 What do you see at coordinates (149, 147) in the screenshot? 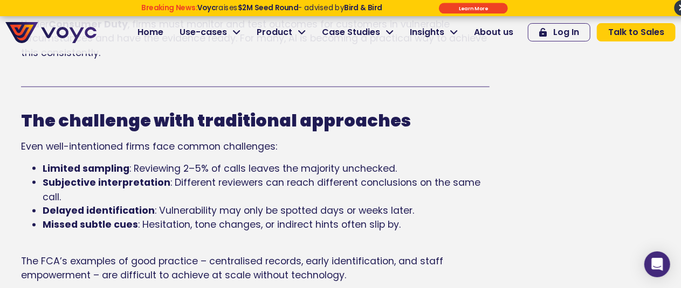
I see `span: Even well-intentioned firms face common challenges:` at bounding box center [149, 147].